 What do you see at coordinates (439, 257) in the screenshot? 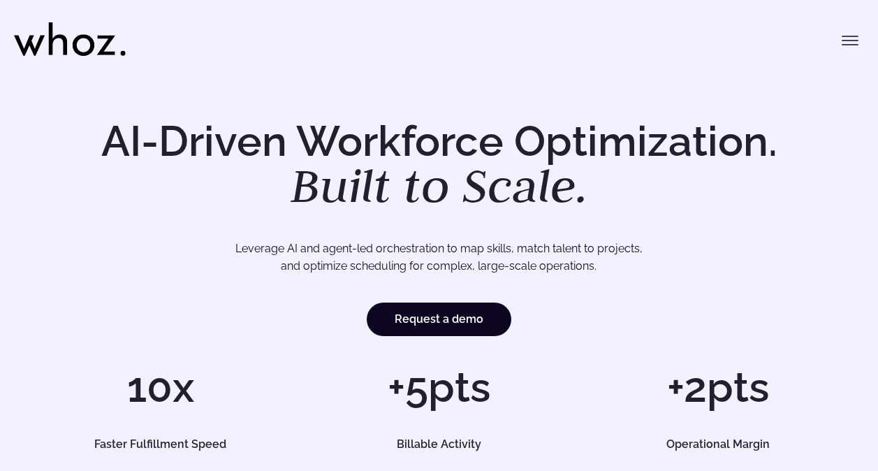
I see `p: Leverage AI and agent-led orchestration to map skills, match talent to projects, and optimize sch...` at bounding box center [439, 257].